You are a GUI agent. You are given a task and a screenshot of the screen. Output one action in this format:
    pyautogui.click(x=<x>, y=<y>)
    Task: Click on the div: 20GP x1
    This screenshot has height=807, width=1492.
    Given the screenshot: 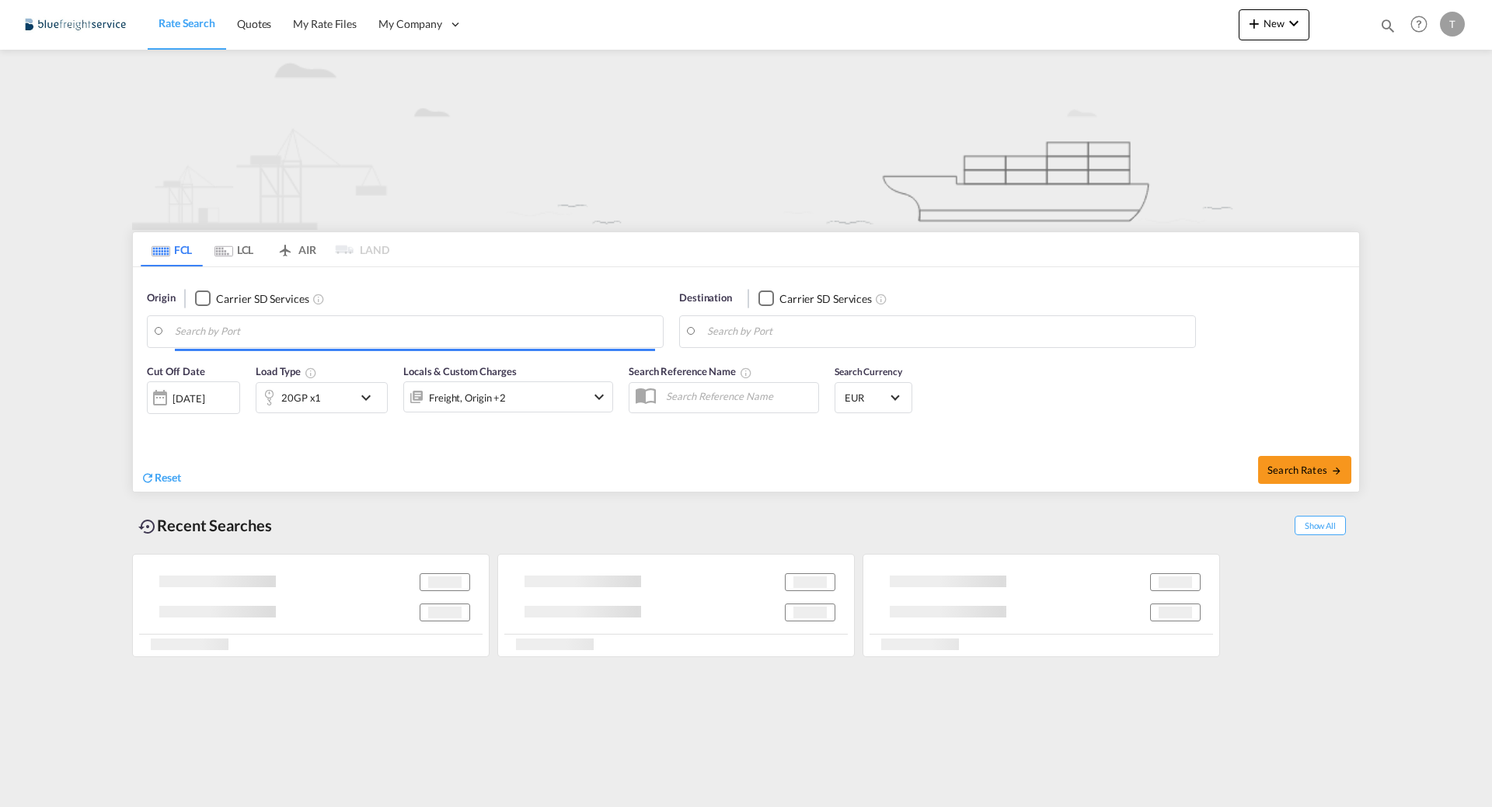 What is the action you would take?
    pyautogui.click(x=301, y=398)
    